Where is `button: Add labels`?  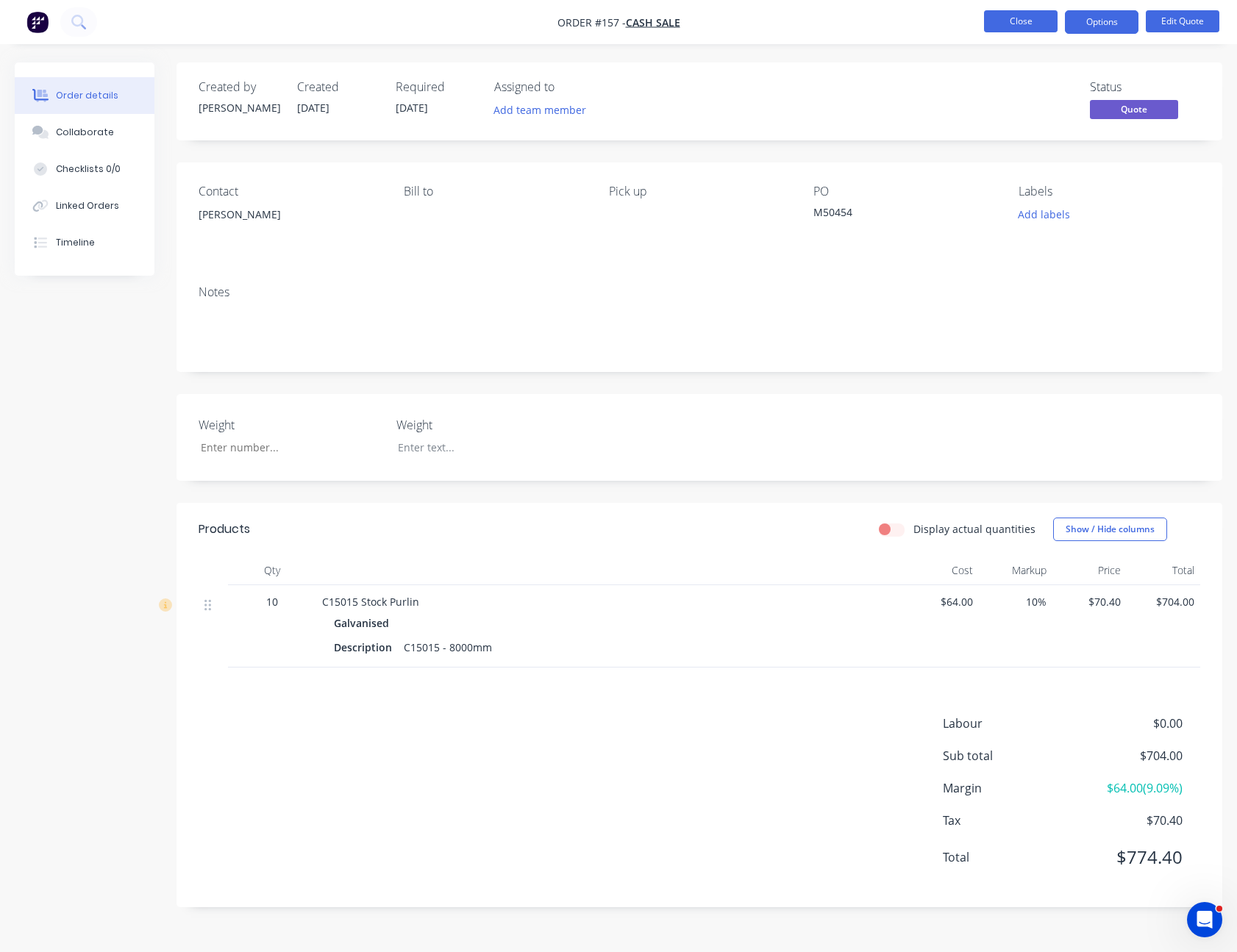
button: Add labels is located at coordinates (1044, 214).